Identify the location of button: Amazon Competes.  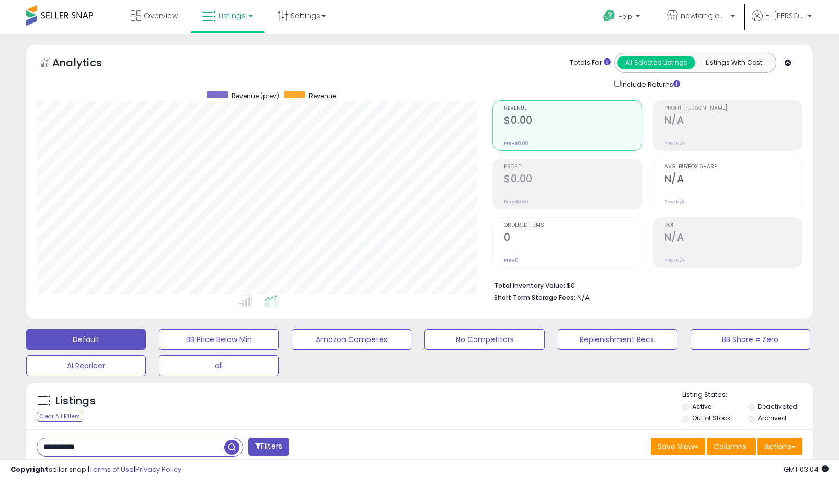
(351, 340).